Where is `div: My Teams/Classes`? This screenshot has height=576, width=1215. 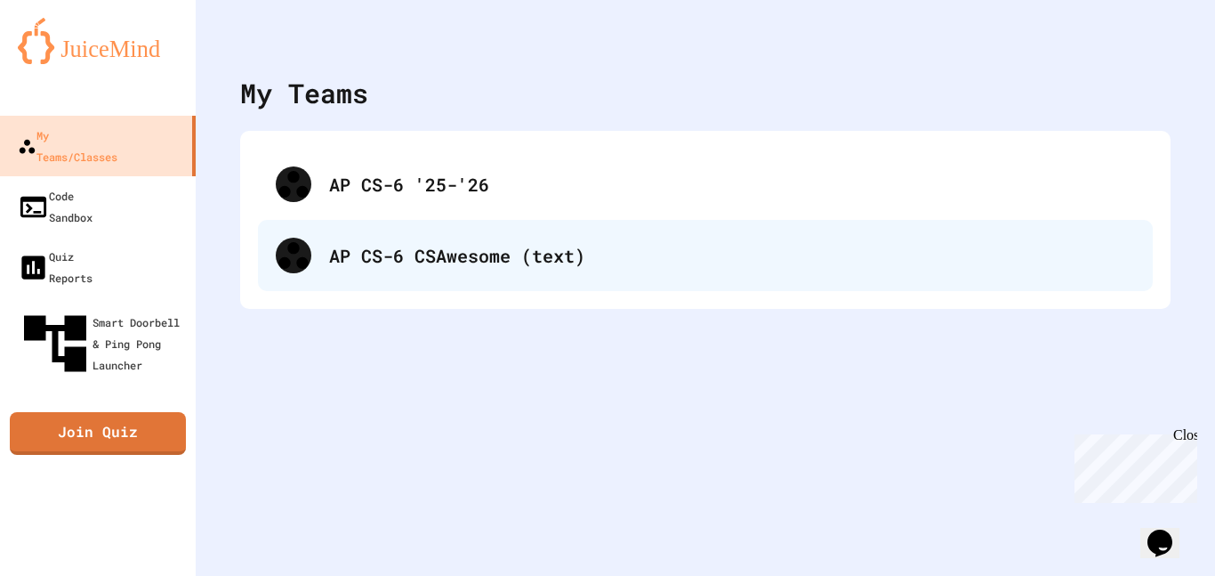
div: My Teams/Classes is located at coordinates (68, 146).